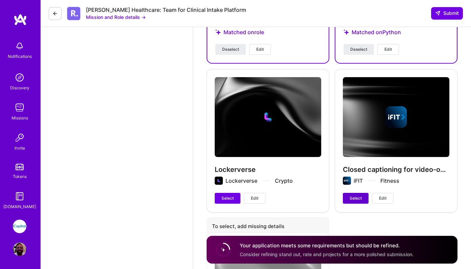 The height and width of the screenshot is (269, 471). What do you see at coordinates (20, 138) in the screenshot?
I see `img: Invite` at bounding box center [20, 138].